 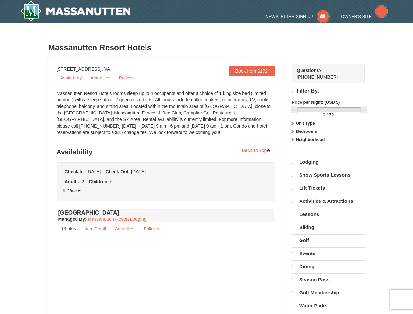 I want to click on small: Photos, so click(x=69, y=228).